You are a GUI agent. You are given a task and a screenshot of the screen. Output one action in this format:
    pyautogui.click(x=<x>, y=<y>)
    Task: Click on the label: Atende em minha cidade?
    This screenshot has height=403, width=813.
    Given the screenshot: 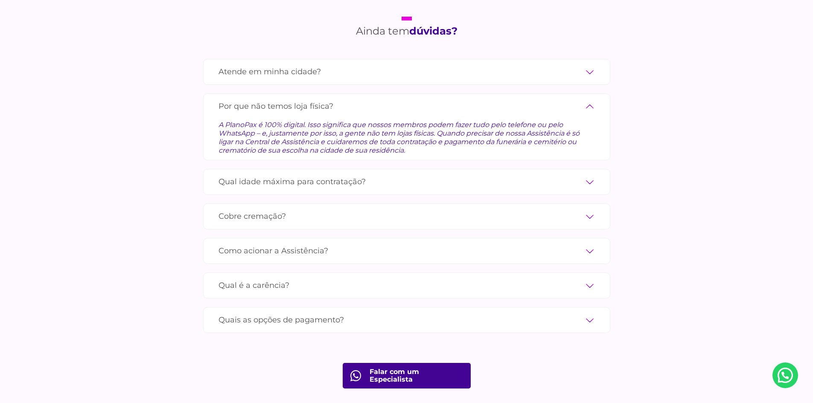 What is the action you would take?
    pyautogui.click(x=407, y=72)
    